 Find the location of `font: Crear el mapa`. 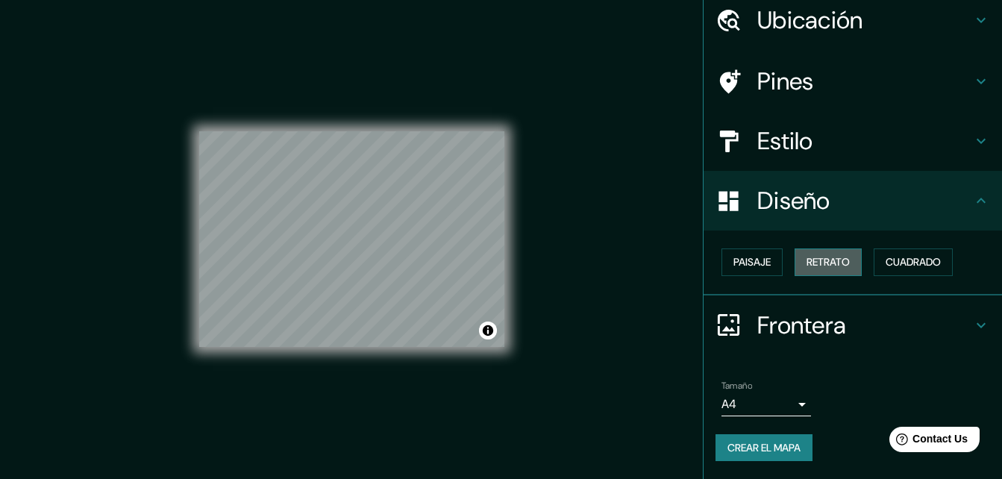

font: Crear el mapa is located at coordinates (764, 448).